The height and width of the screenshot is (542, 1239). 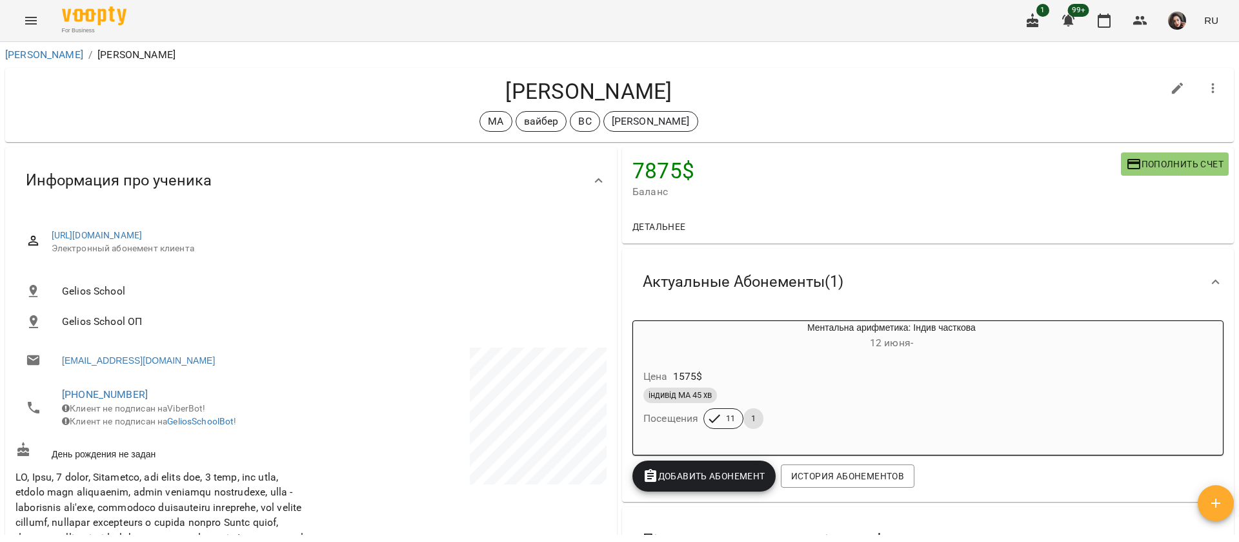 What do you see at coordinates (731, 418) in the screenshot?
I see `span: 11` at bounding box center [731, 418].